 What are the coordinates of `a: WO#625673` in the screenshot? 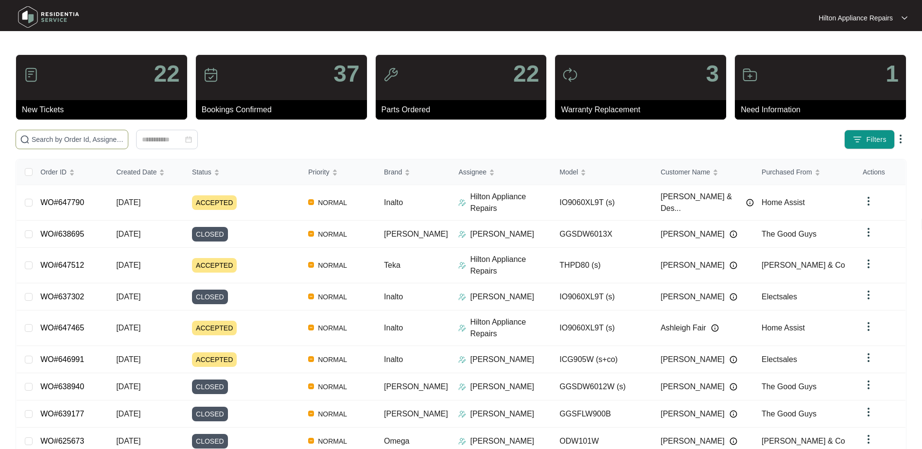 It's located at (62, 441).